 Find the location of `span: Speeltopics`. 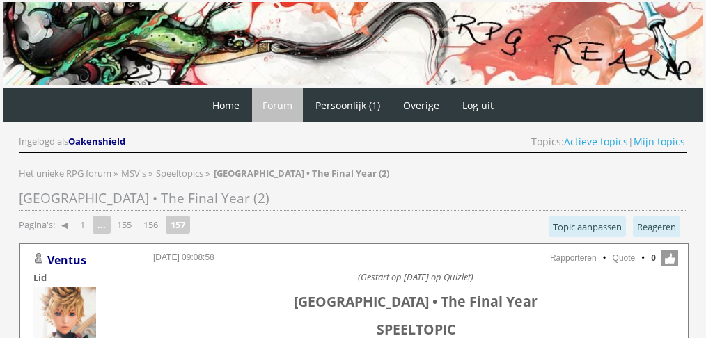

span: Speeltopics is located at coordinates (180, 173).